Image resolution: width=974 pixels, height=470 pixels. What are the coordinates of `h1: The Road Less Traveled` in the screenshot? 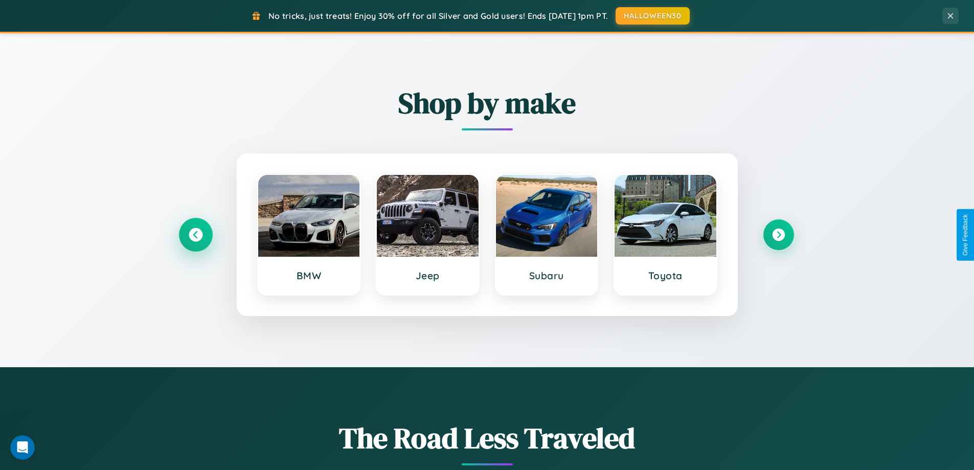 It's located at (487, 438).